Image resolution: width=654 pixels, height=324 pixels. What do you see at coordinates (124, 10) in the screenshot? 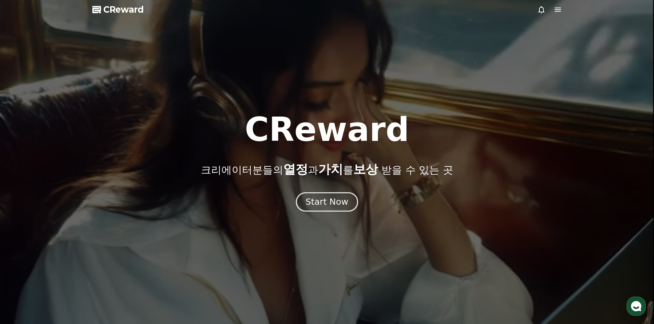
I see `span: CReward` at bounding box center [124, 10].